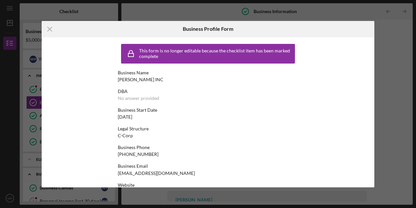  I want to click on div: Business Phone, so click(208, 148).